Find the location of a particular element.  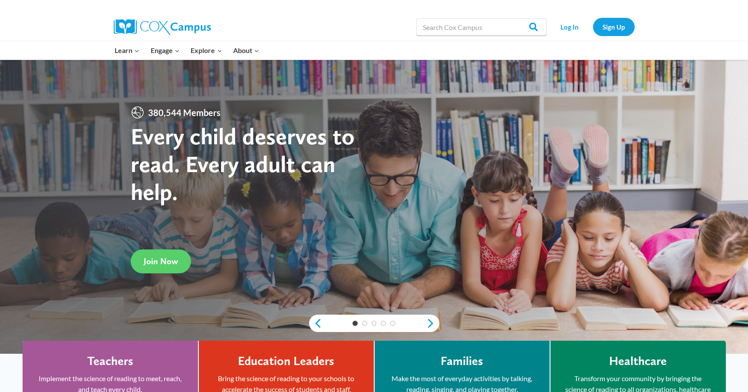

span: 380,544 Members is located at coordinates (184, 113).